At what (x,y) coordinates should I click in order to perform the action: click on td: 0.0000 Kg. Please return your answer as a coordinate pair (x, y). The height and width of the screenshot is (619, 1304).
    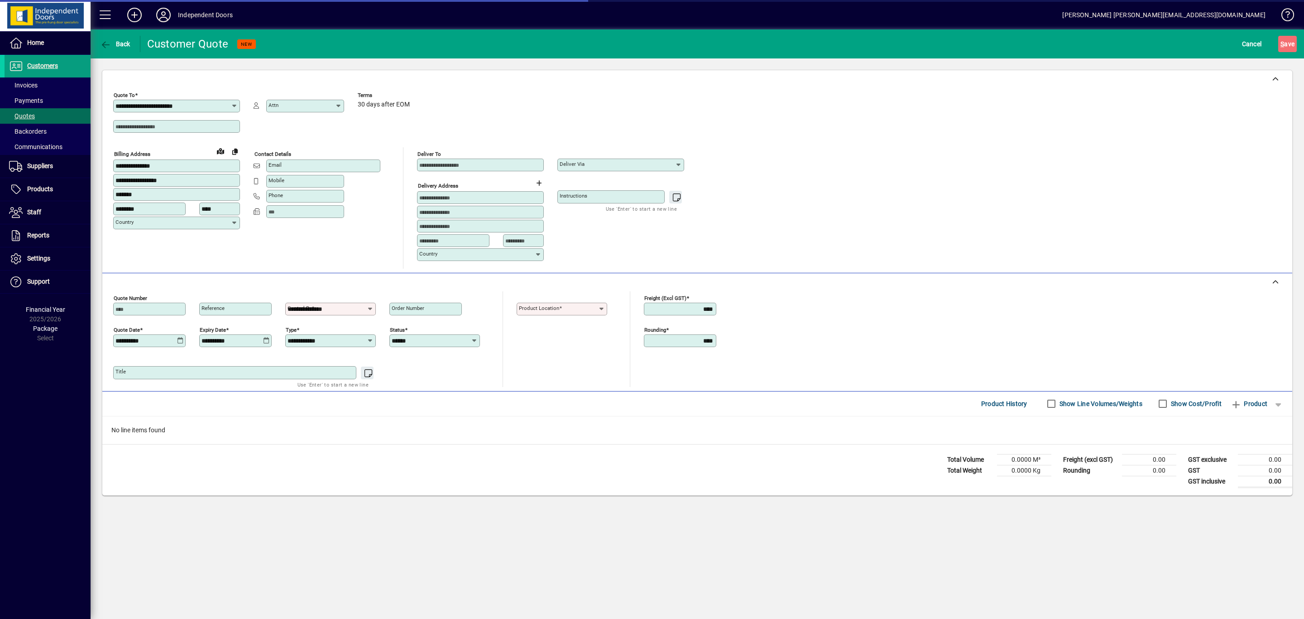
    Looking at the image, I should click on (1025, 470).